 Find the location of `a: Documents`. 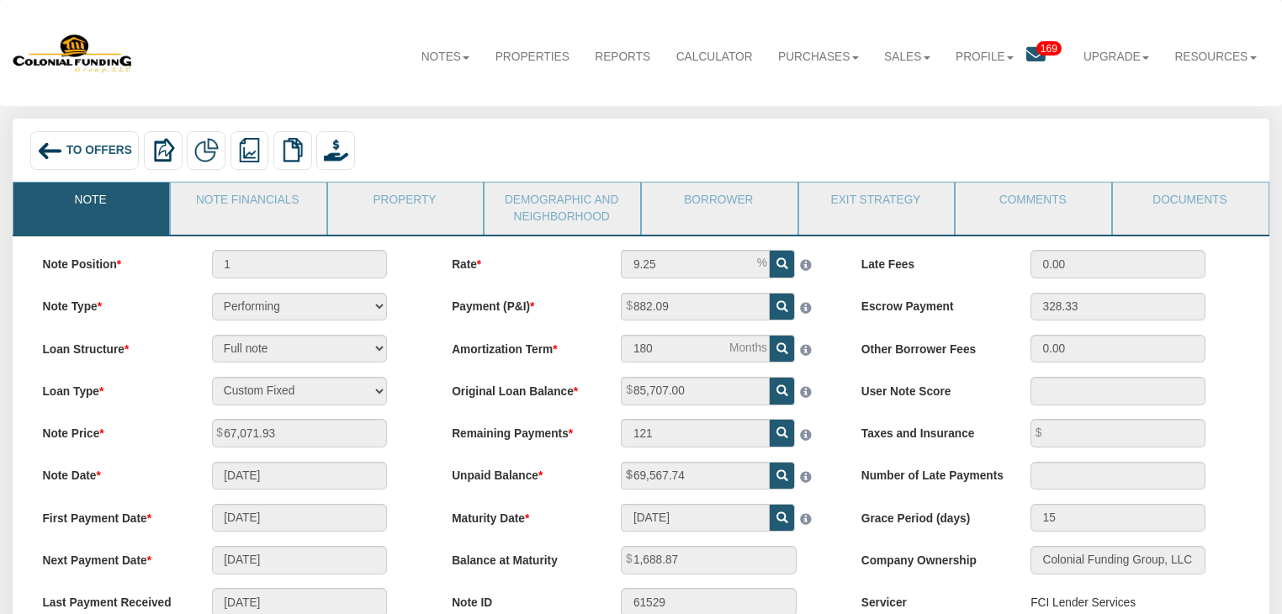

a: Documents is located at coordinates (1189, 204).